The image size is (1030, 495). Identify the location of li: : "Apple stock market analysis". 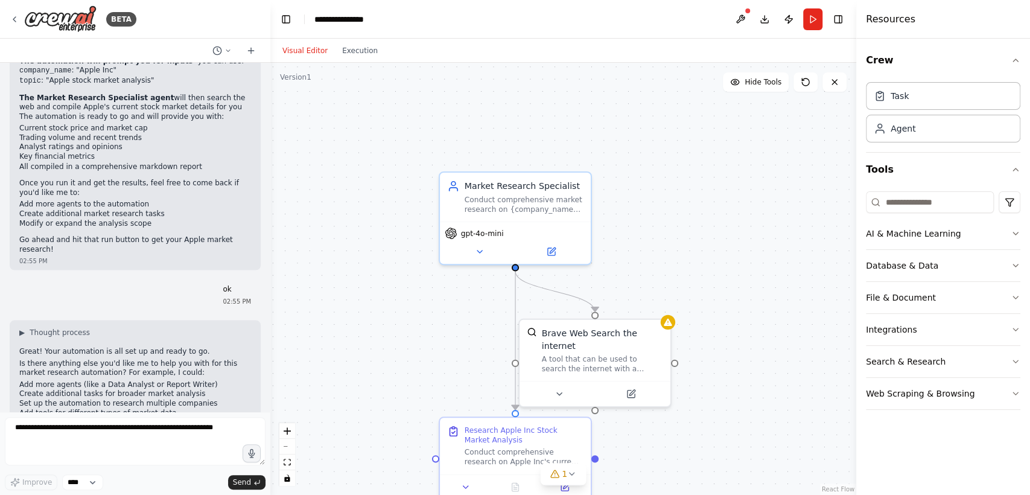
(135, 81).